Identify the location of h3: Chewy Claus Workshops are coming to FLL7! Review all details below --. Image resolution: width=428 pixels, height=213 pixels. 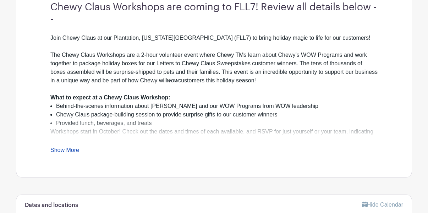
(214, 13).